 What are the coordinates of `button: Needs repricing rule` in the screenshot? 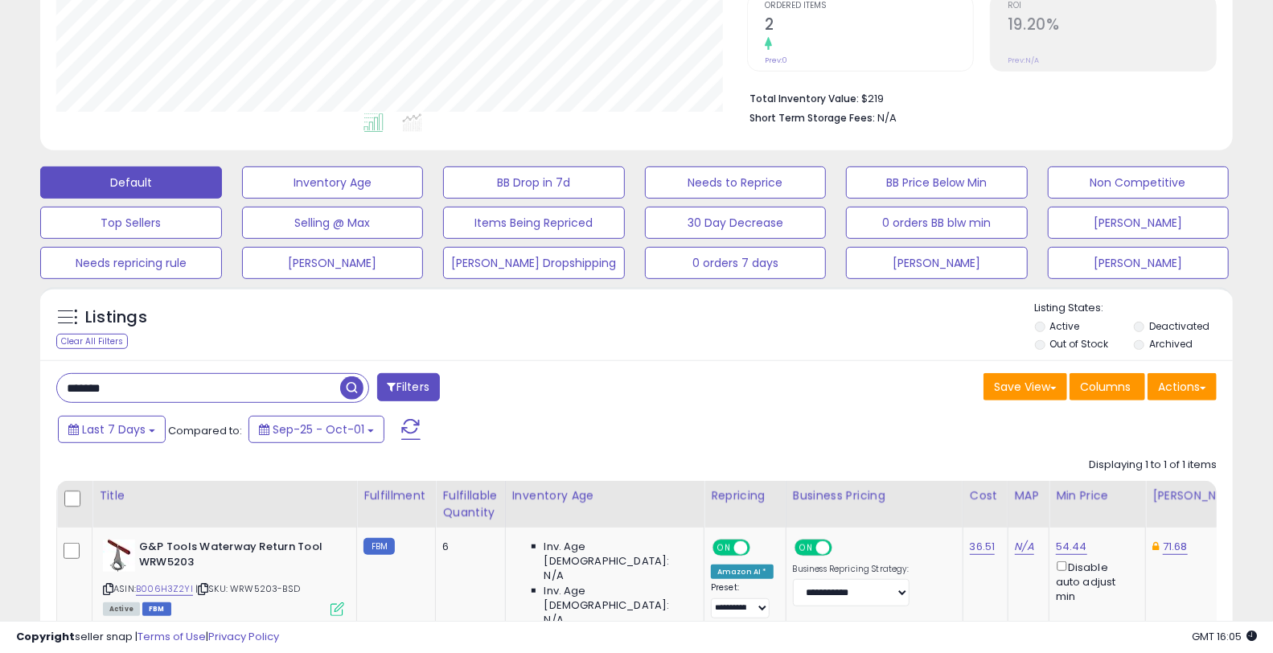 It's located at (131, 263).